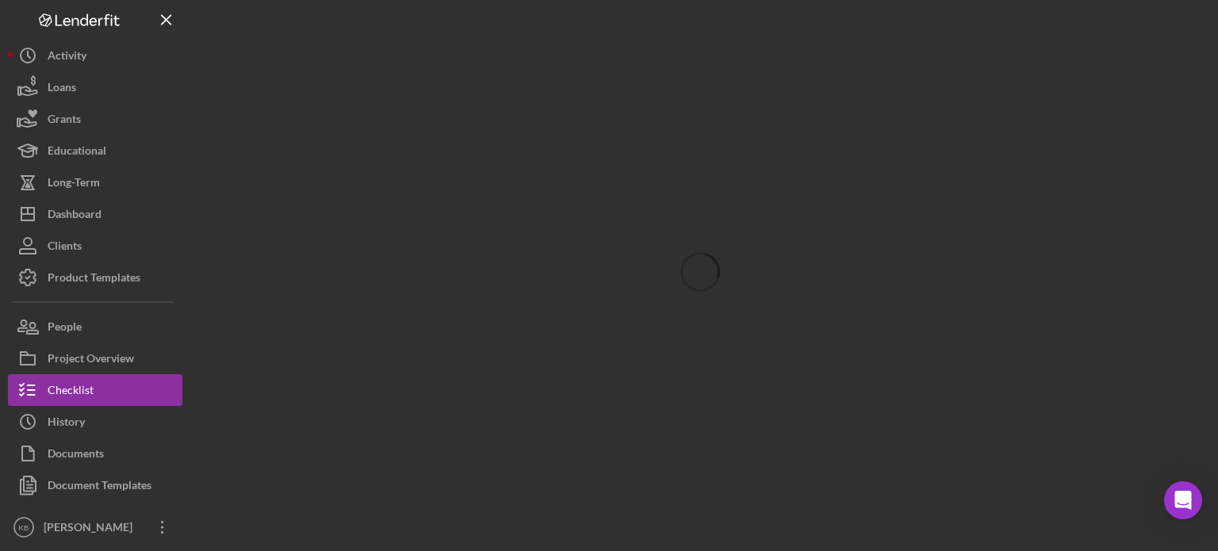 This screenshot has height=551, width=1218. Describe the element at coordinates (95, 358) in the screenshot. I see `a: Project Overview` at that location.